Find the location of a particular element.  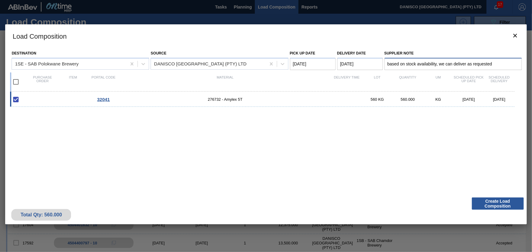

div: 1SE - SAB Polokwane Brewery is located at coordinates (47, 64).